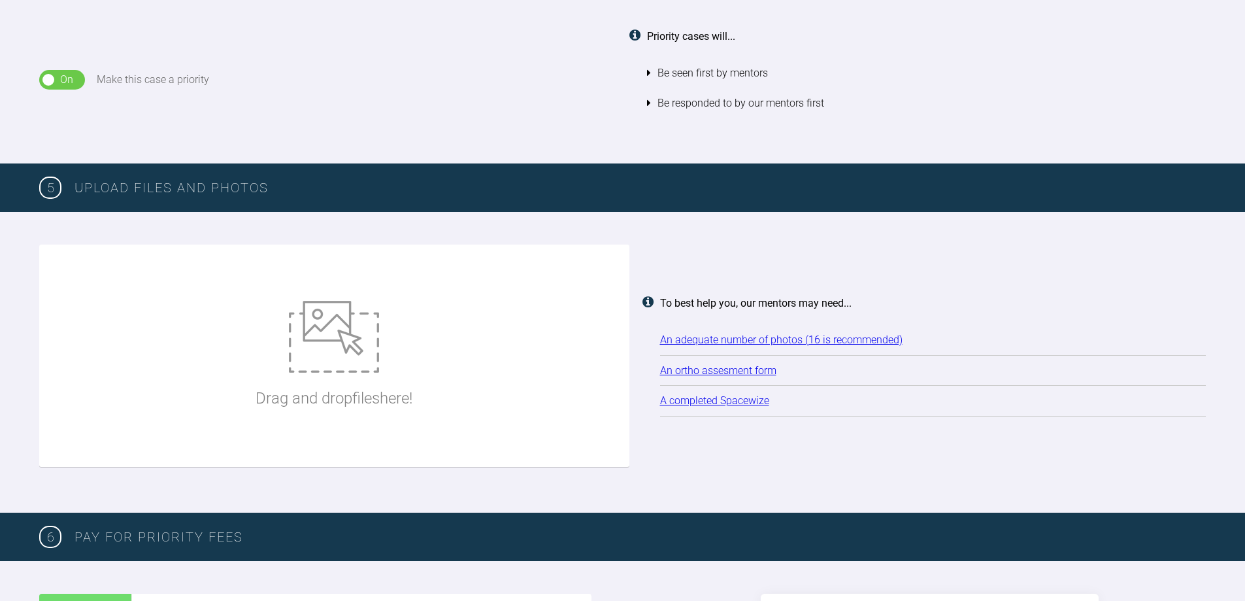  What do you see at coordinates (691, 36) in the screenshot?
I see `strong: Priority cases will...` at bounding box center [691, 36].